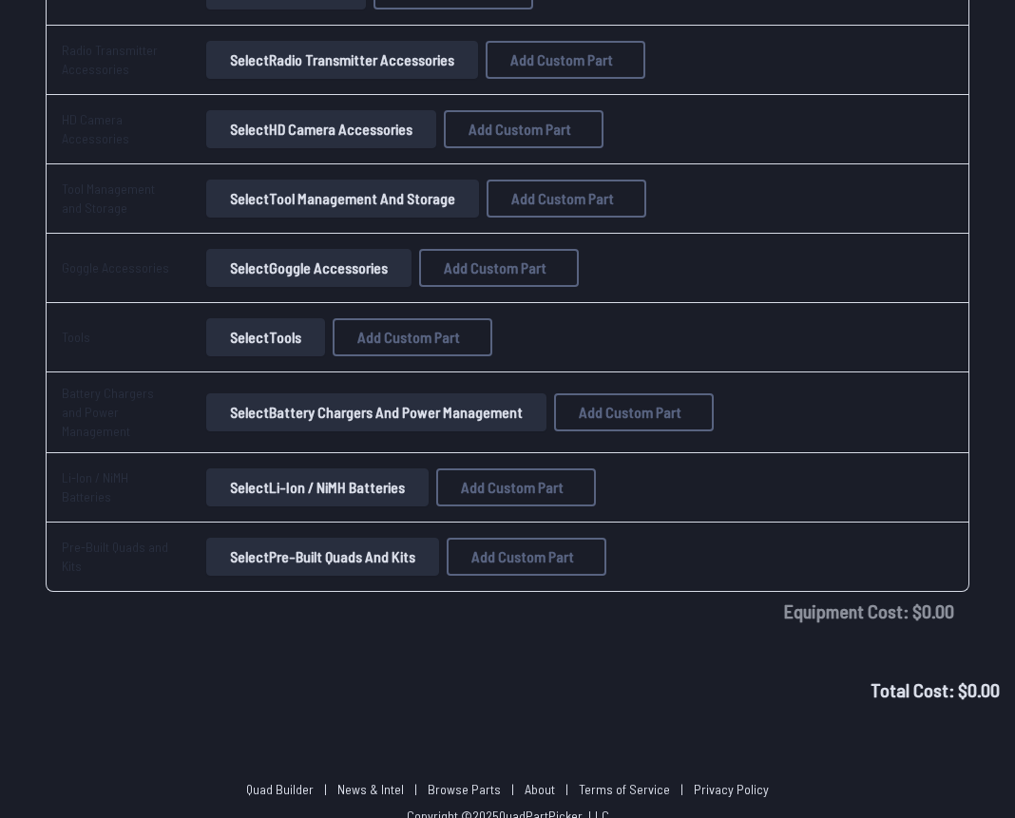 This screenshot has width=1015, height=818. I want to click on button: SelectBattery Chargers and Power Management, so click(376, 412).